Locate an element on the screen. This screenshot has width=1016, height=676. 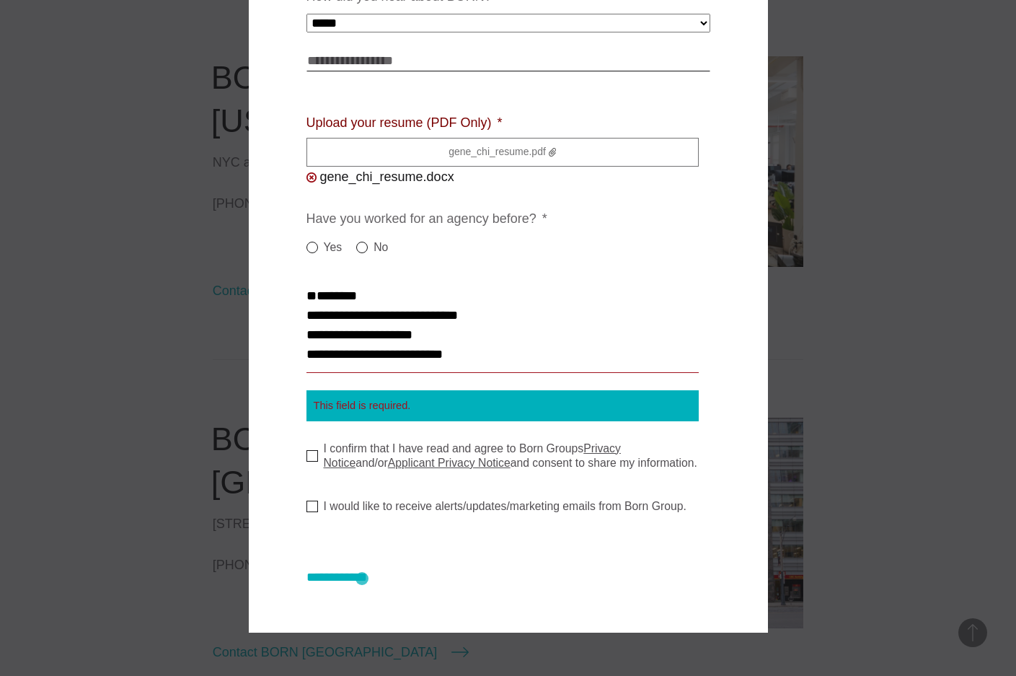
label: Upload your resume (PDF Only) is located at coordinates (405, 123).